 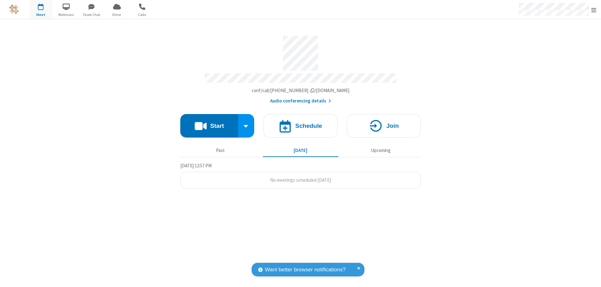 What do you see at coordinates (301, 175) in the screenshot?
I see `section: Today's Meetings` at bounding box center [301, 175].